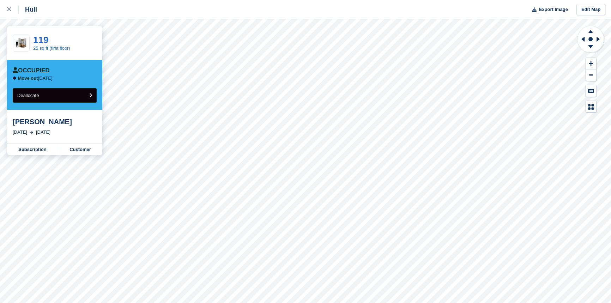 The image size is (611, 303). I want to click on div: Hull, so click(28, 10).